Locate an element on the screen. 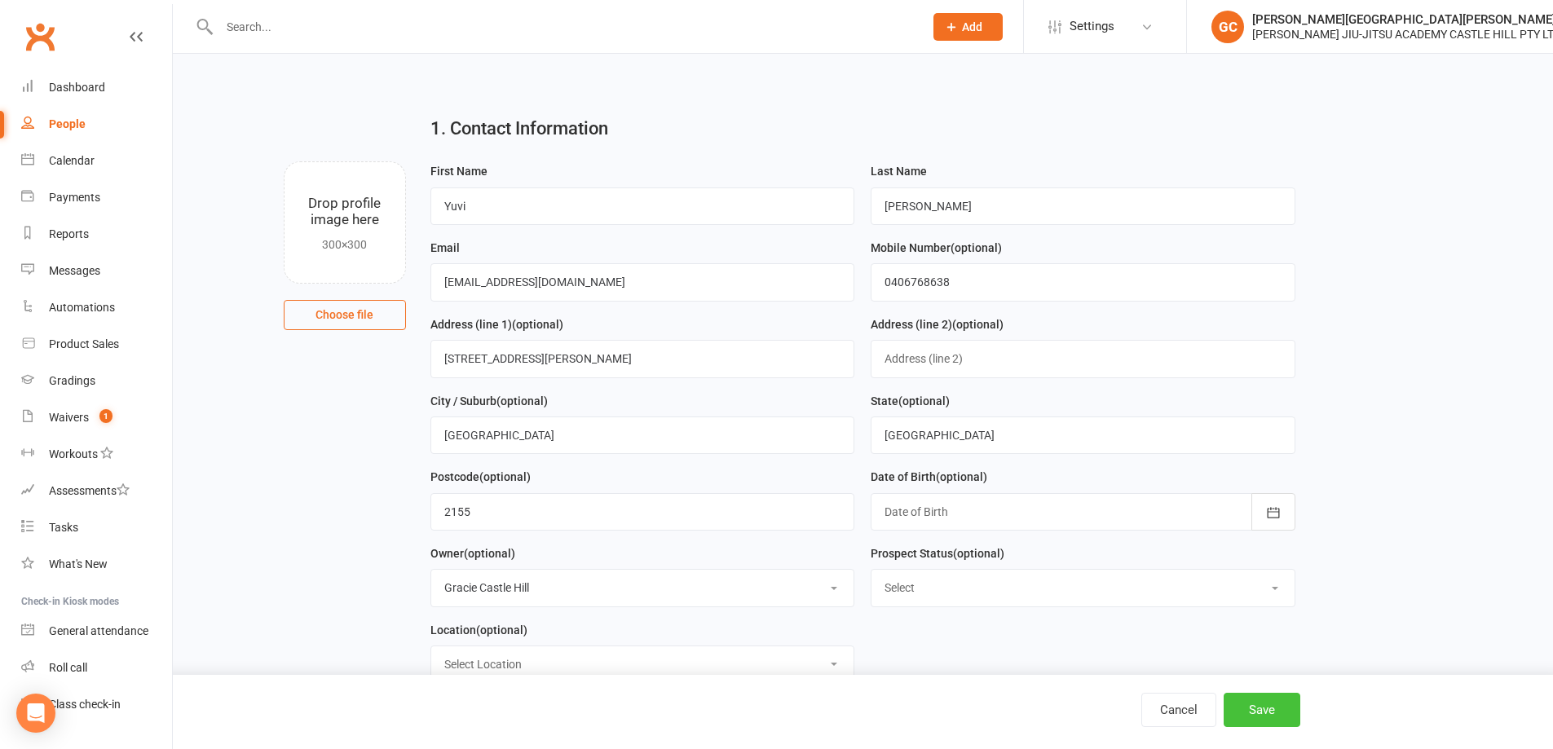  a: Waivers 1 is located at coordinates (96, 417).